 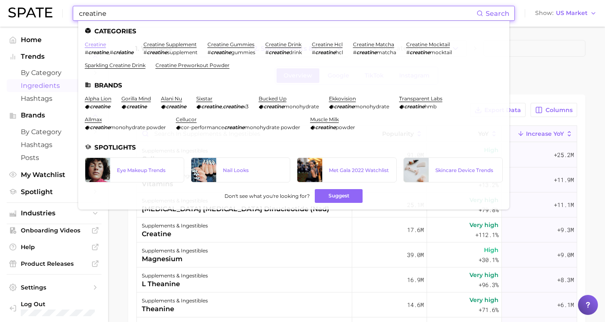 I want to click on span: Settings, so click(x=54, y=287).